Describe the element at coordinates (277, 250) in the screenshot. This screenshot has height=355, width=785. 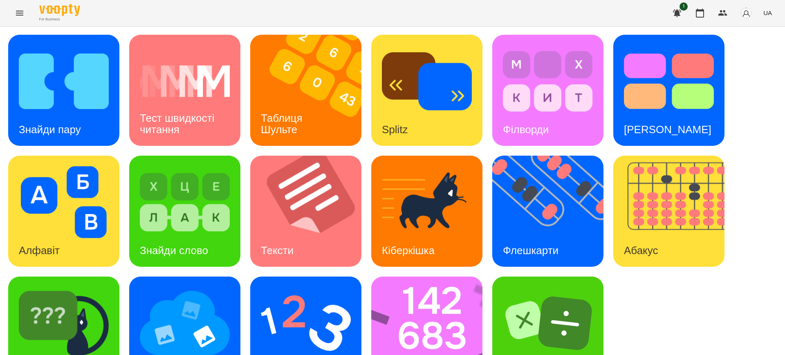
I see `h3: Тексти` at that location.